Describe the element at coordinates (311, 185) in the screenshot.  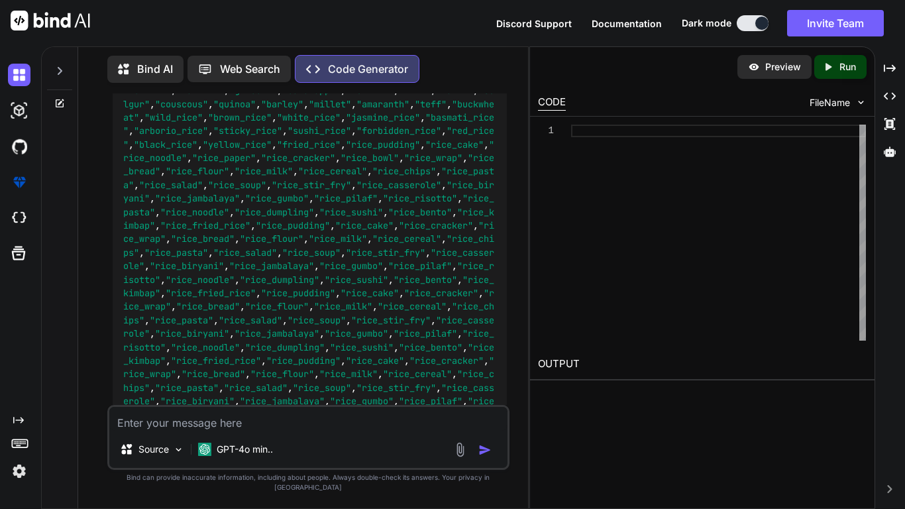
I see `span: "rice_stir_fry"` at that location.